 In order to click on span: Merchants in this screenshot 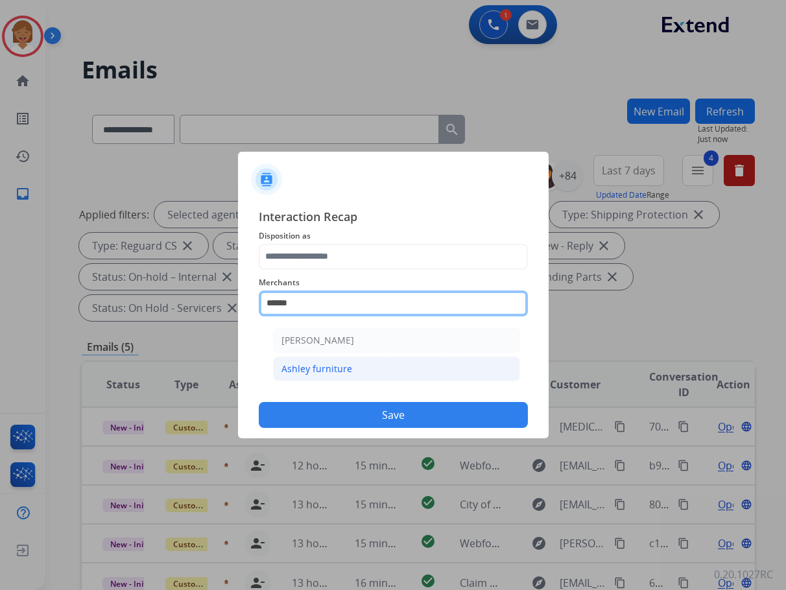, I will do `click(393, 283)`.